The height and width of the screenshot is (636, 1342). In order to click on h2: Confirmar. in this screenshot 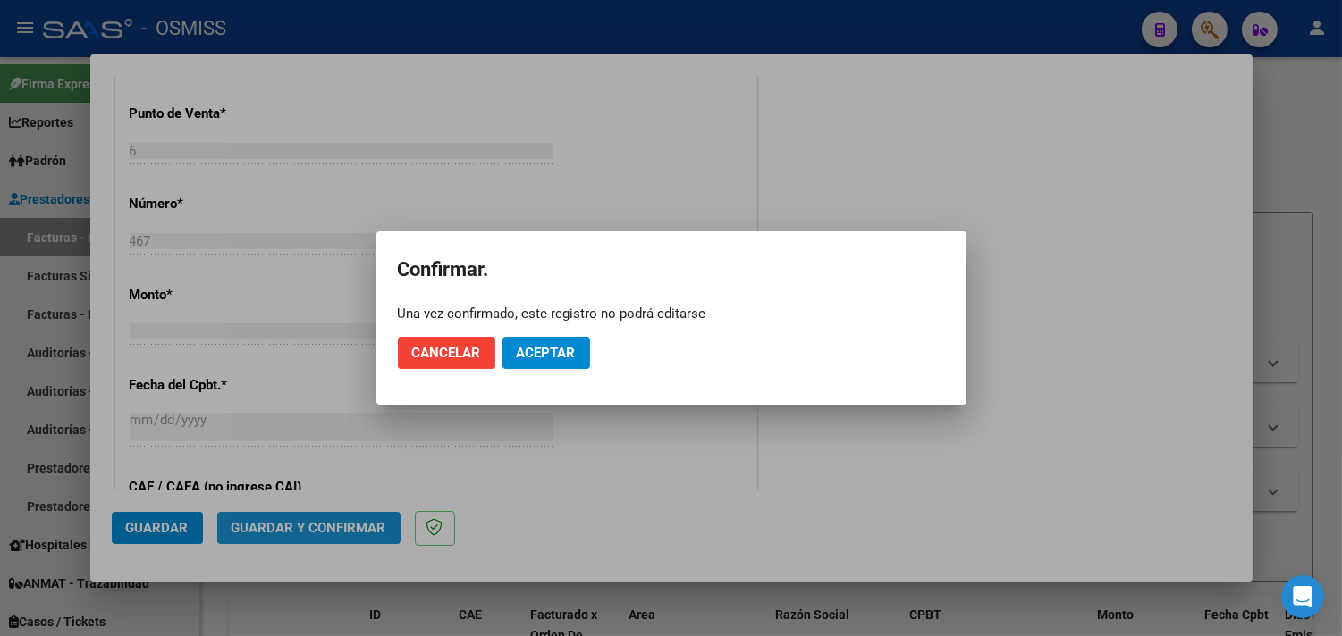, I will do `click(671, 270)`.